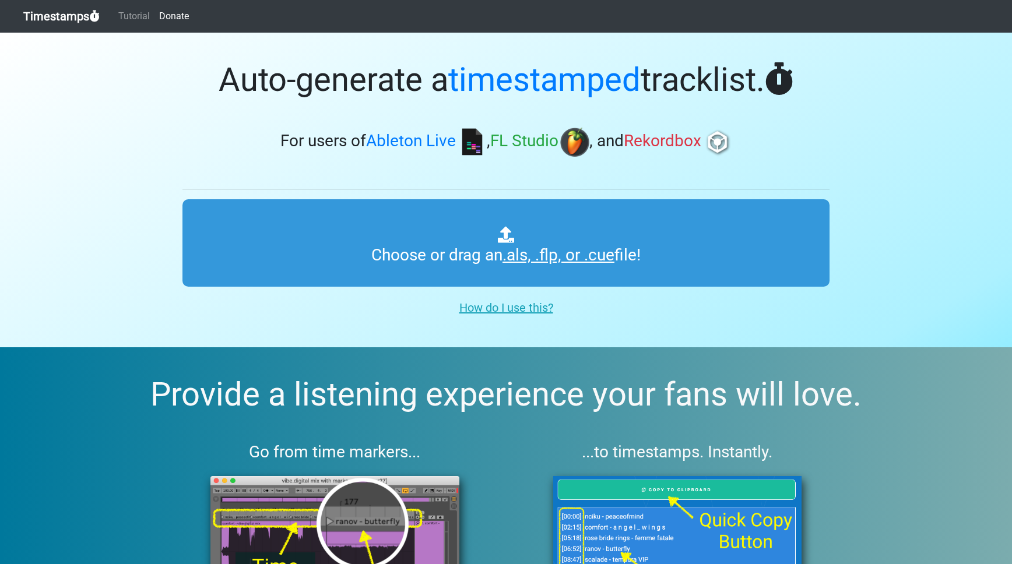  I want to click on u: How do I use this?, so click(506, 308).